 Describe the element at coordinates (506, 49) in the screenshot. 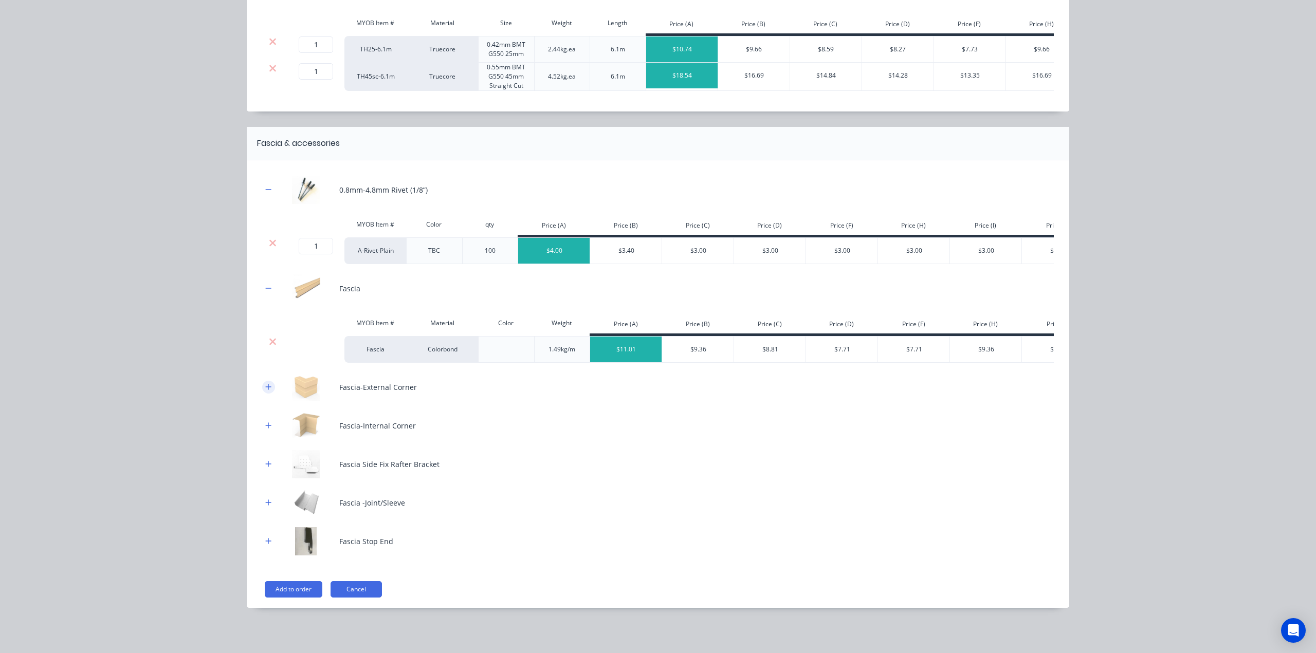

I see `div: 0.42mm BMT G550 25mm` at that location.